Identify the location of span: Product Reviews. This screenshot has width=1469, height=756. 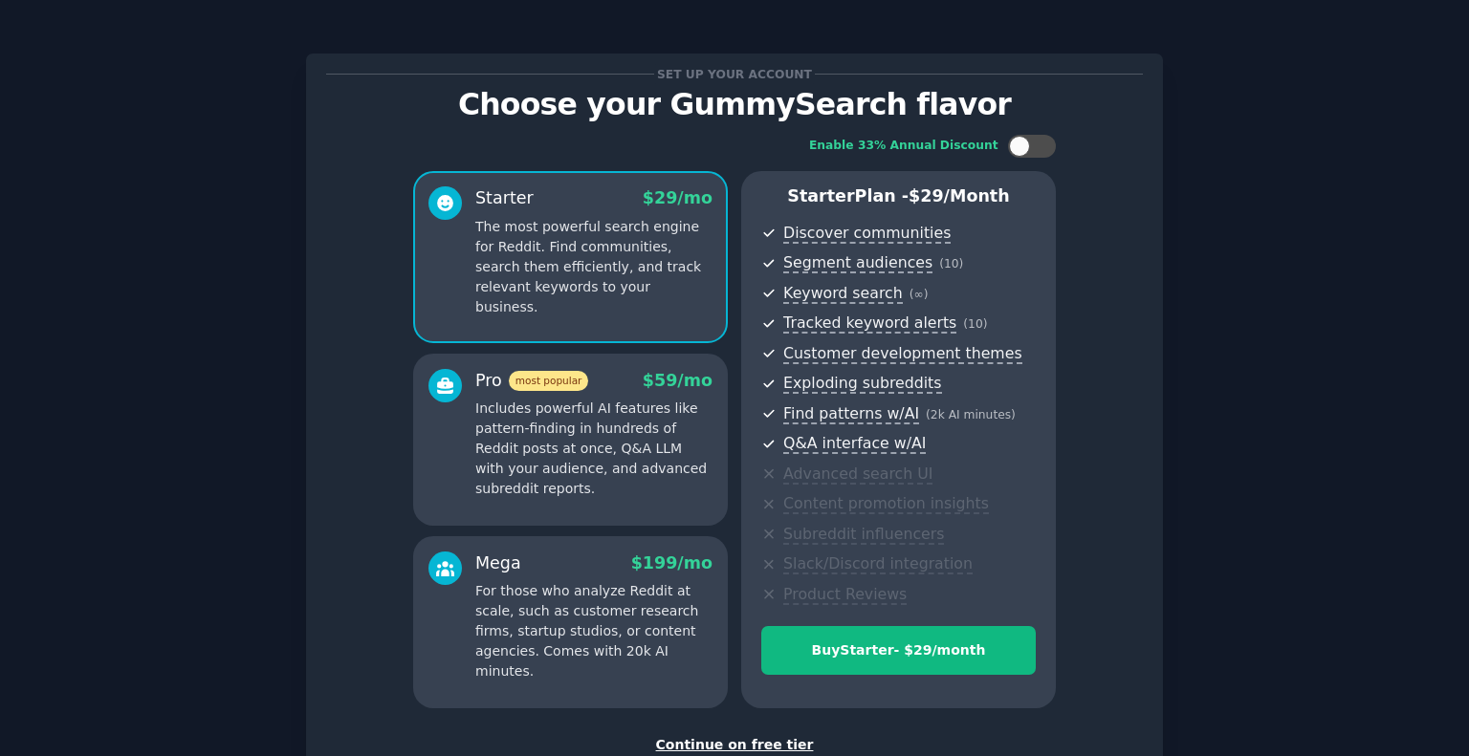
(844, 595).